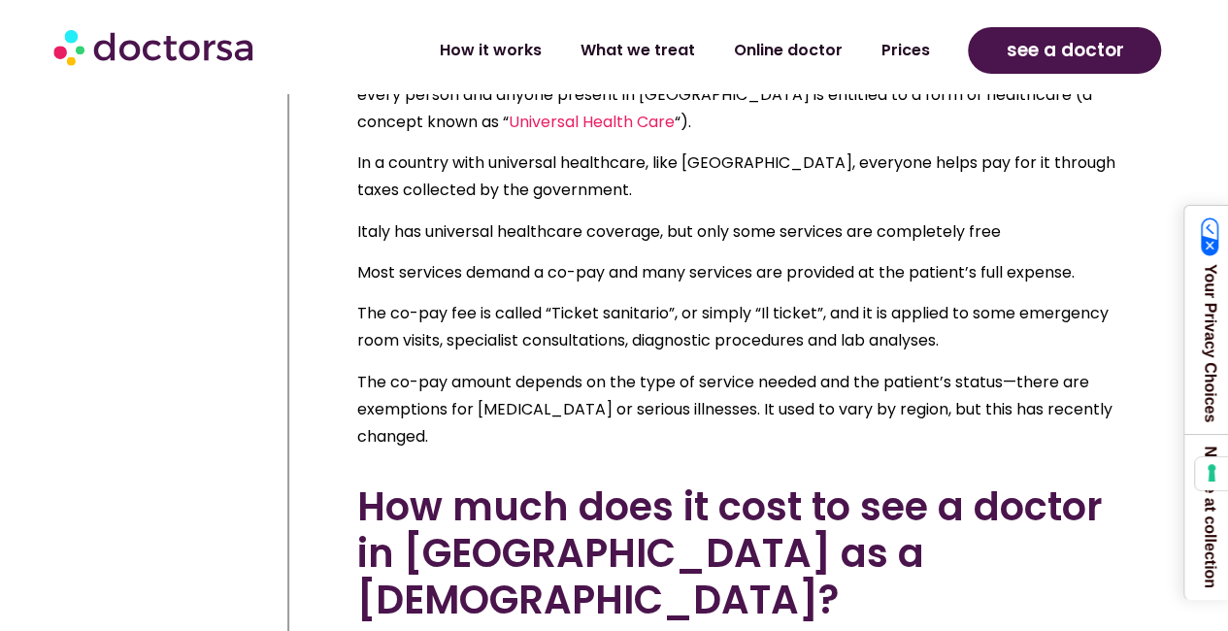  Describe the element at coordinates (637, 50) in the screenshot. I see `a: What we treat` at that location.